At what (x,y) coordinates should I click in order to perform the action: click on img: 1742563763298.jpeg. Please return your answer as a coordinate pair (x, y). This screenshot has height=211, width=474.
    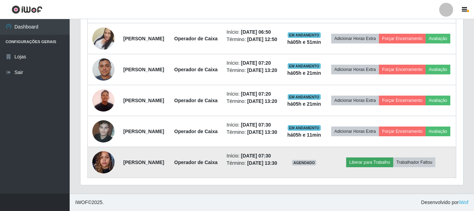
    Looking at the image, I should click on (103, 39).